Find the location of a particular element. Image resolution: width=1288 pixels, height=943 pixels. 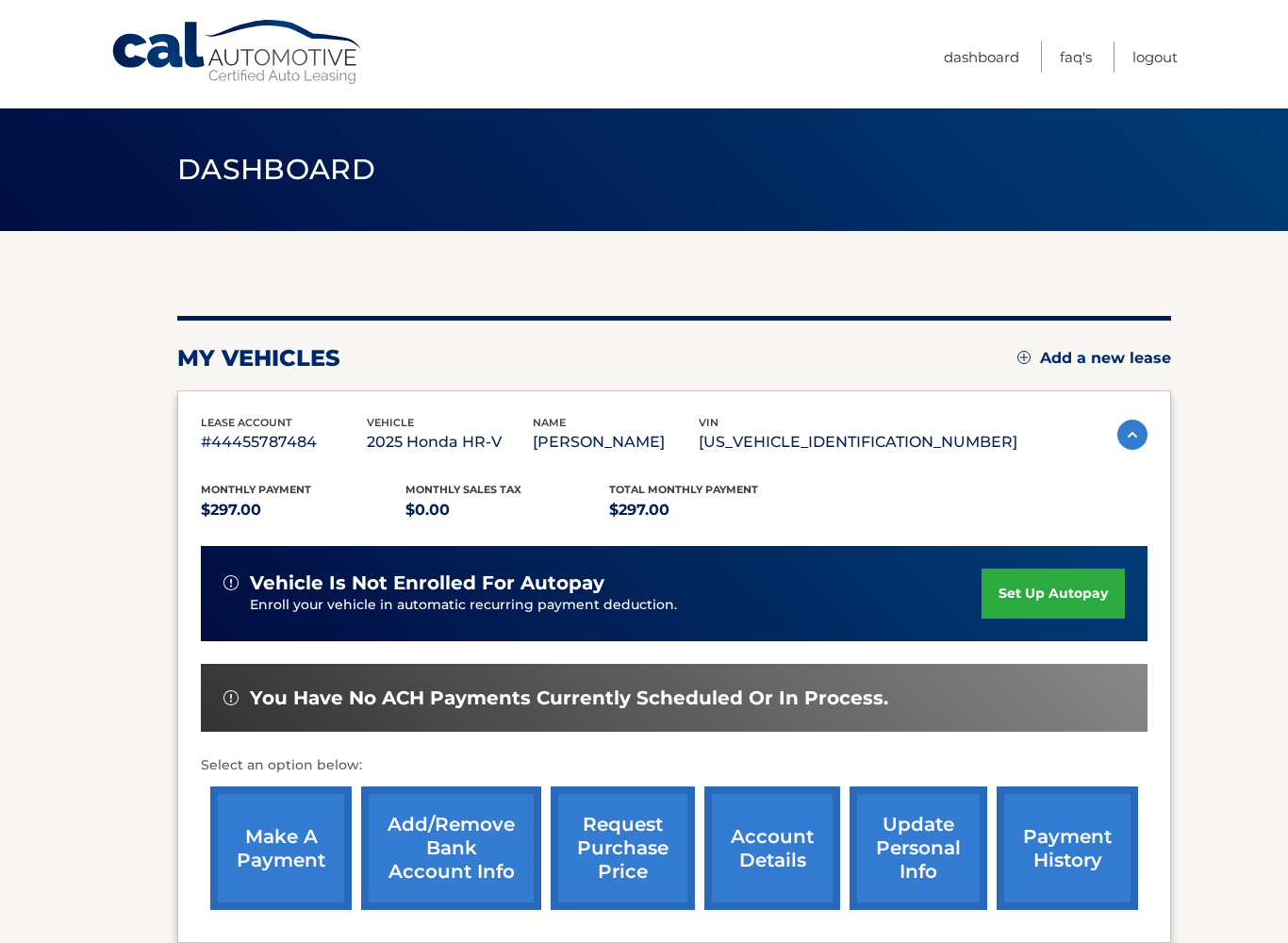

p: $0.00 is located at coordinates (507, 510).